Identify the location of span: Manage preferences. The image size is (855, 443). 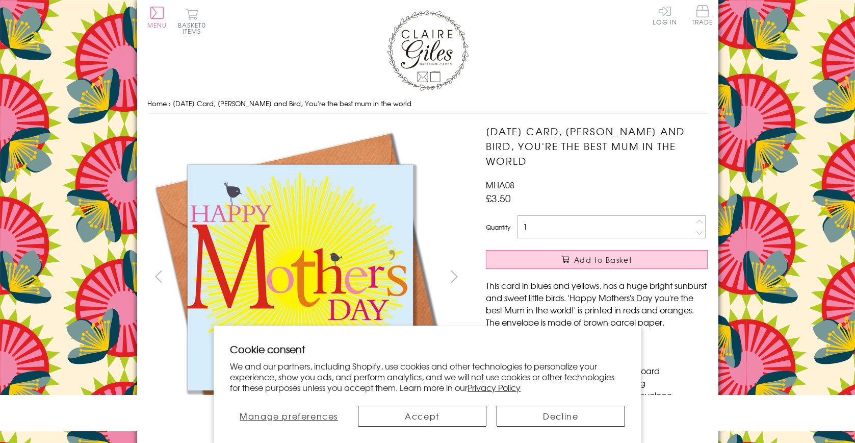
(289, 415).